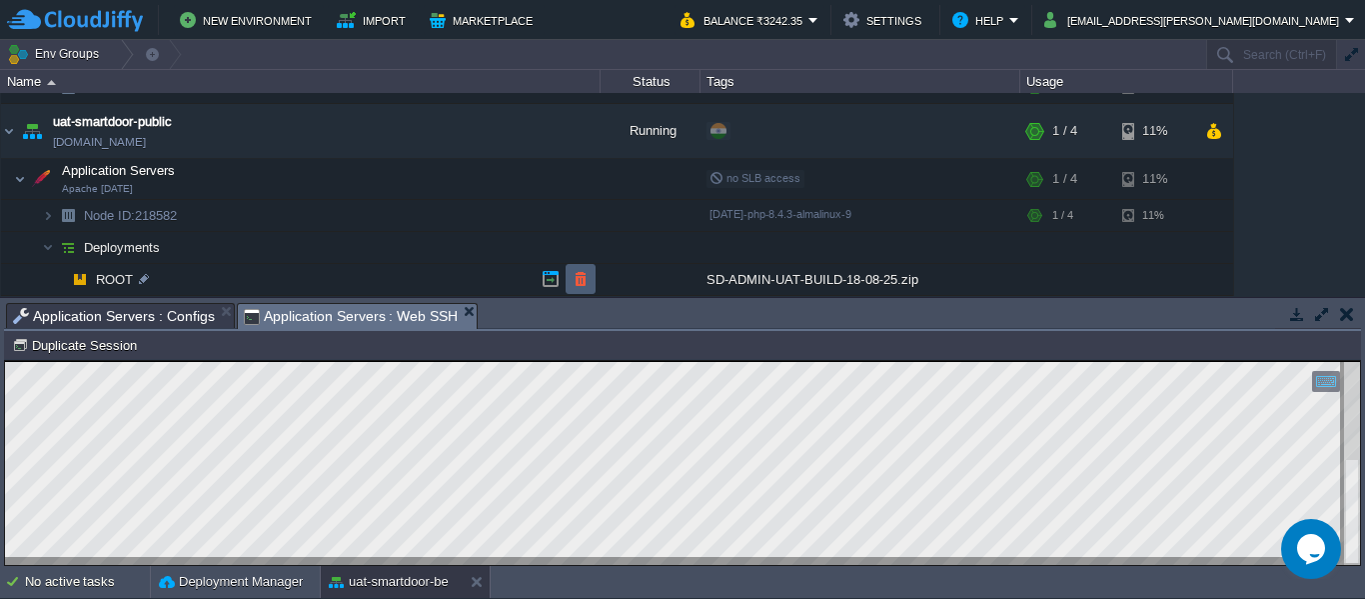  I want to click on span: Application Servers, so click(119, 170).